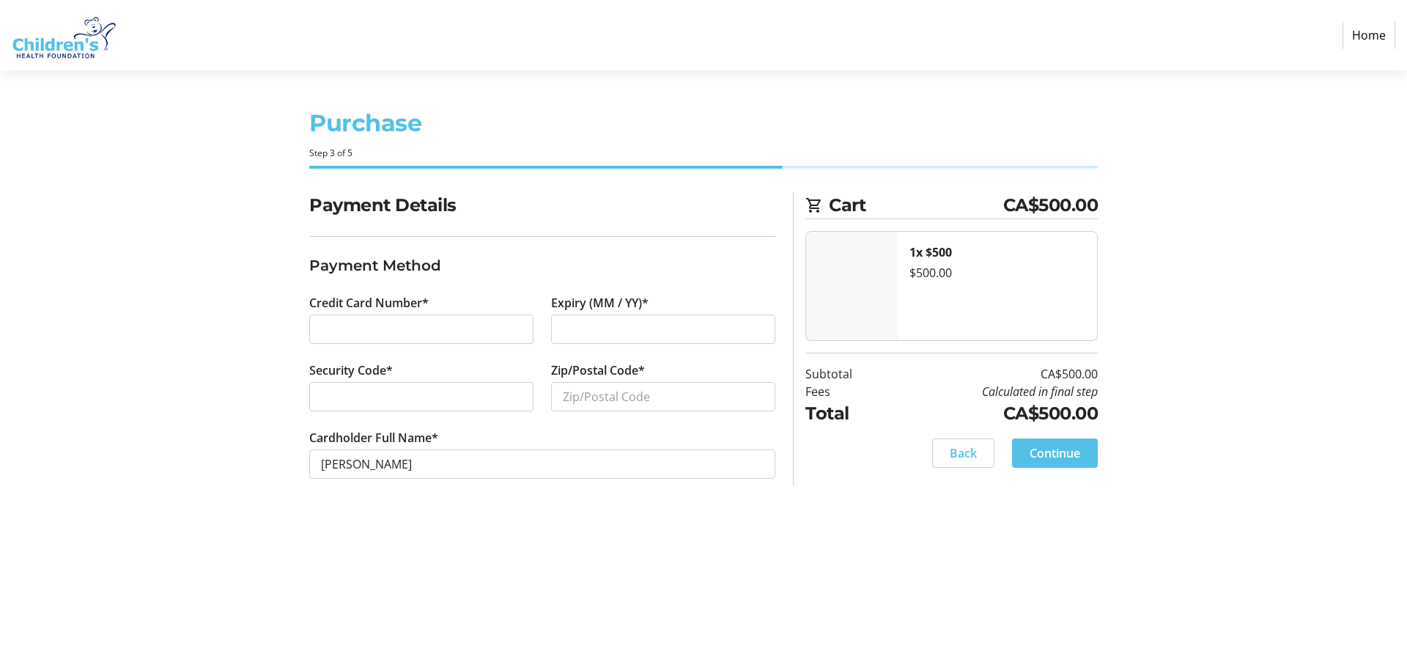  I want to click on div: $500.00, so click(997, 273).